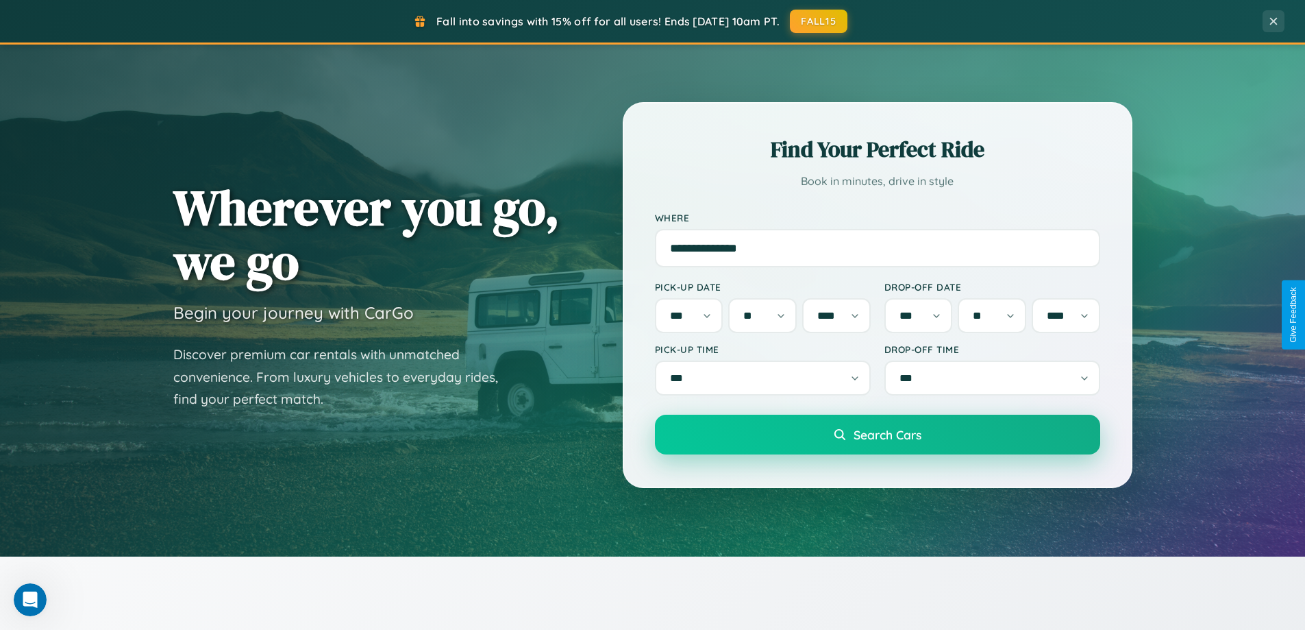 The width and height of the screenshot is (1305, 630). Describe the element at coordinates (367, 234) in the screenshot. I see `h1: Wherever you go, we go` at that location.